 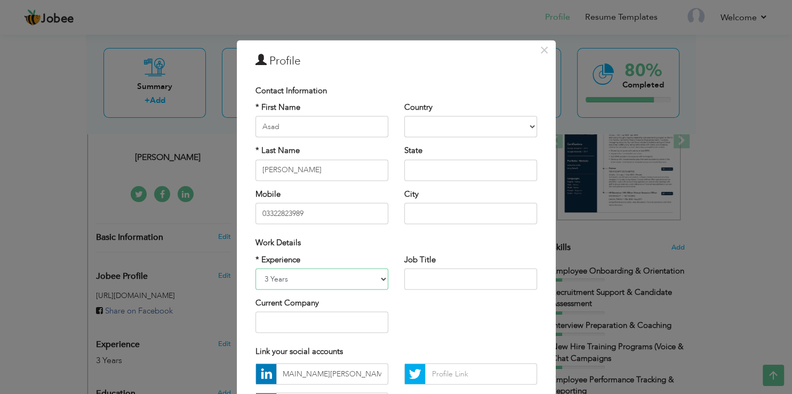 I want to click on label: City, so click(x=411, y=194).